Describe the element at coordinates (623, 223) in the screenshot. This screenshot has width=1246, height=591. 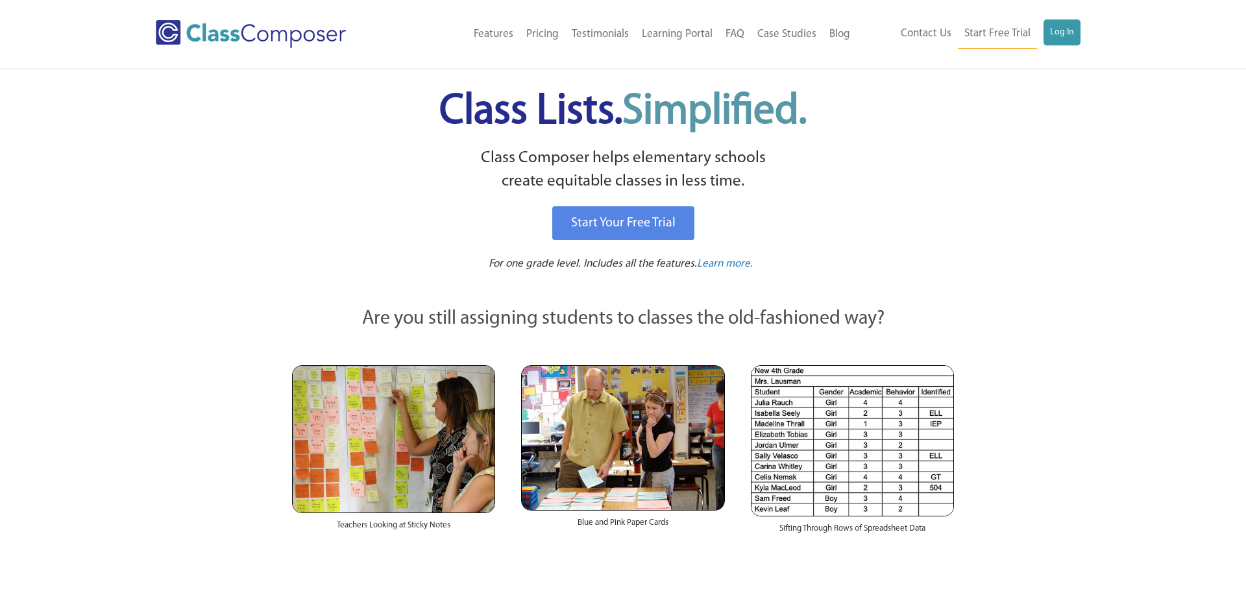
I see `a: Start Your Free Trial` at that location.